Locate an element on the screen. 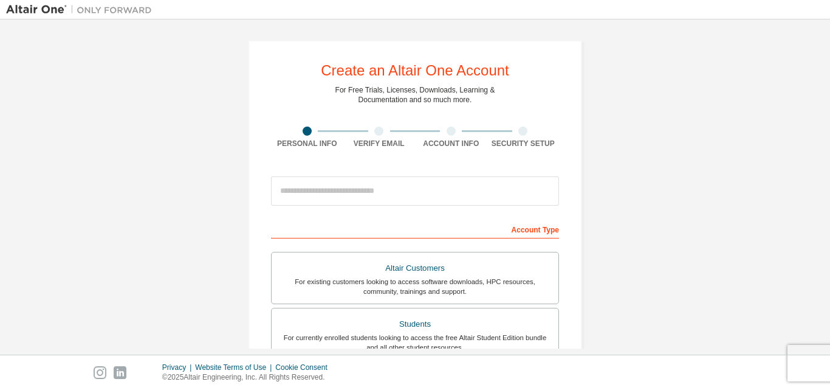 This screenshot has height=390, width=830. div: For currently enrolled students looking to access the free Altair Student Edition bundle and all ... is located at coordinates (415, 342).